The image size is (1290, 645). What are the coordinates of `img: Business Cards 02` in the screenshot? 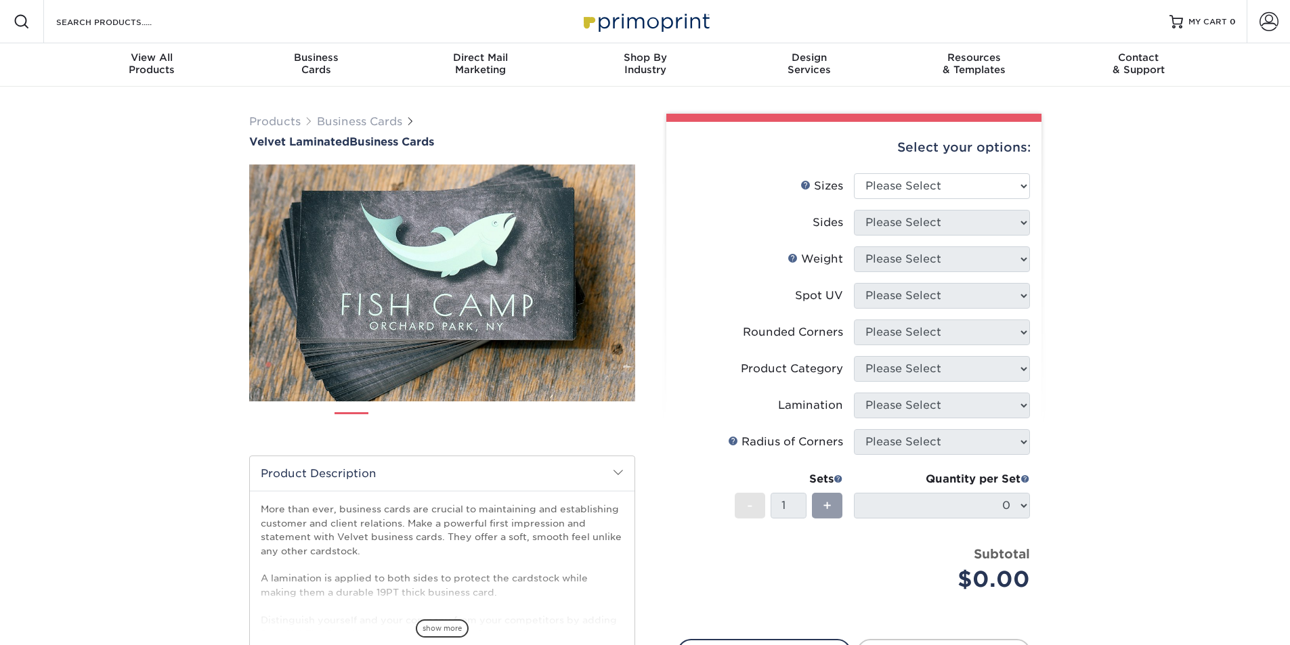 It's located at (397, 424).